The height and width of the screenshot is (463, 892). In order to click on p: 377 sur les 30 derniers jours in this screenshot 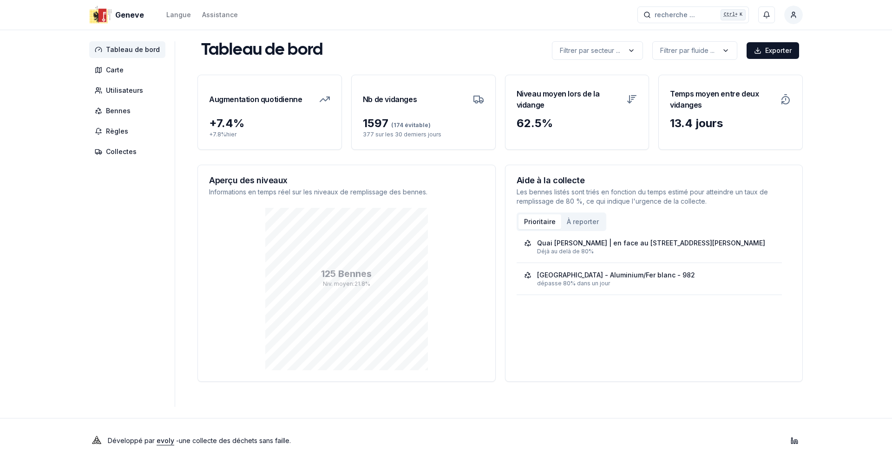, I will do `click(423, 135)`.